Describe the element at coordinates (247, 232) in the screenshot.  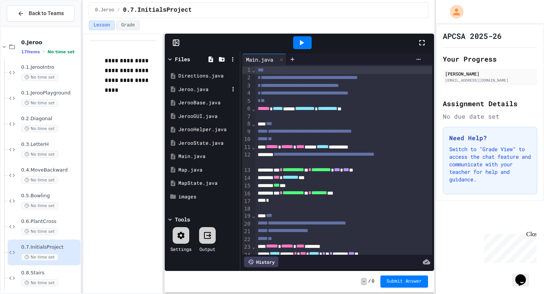
I see `div: 21` at that location.